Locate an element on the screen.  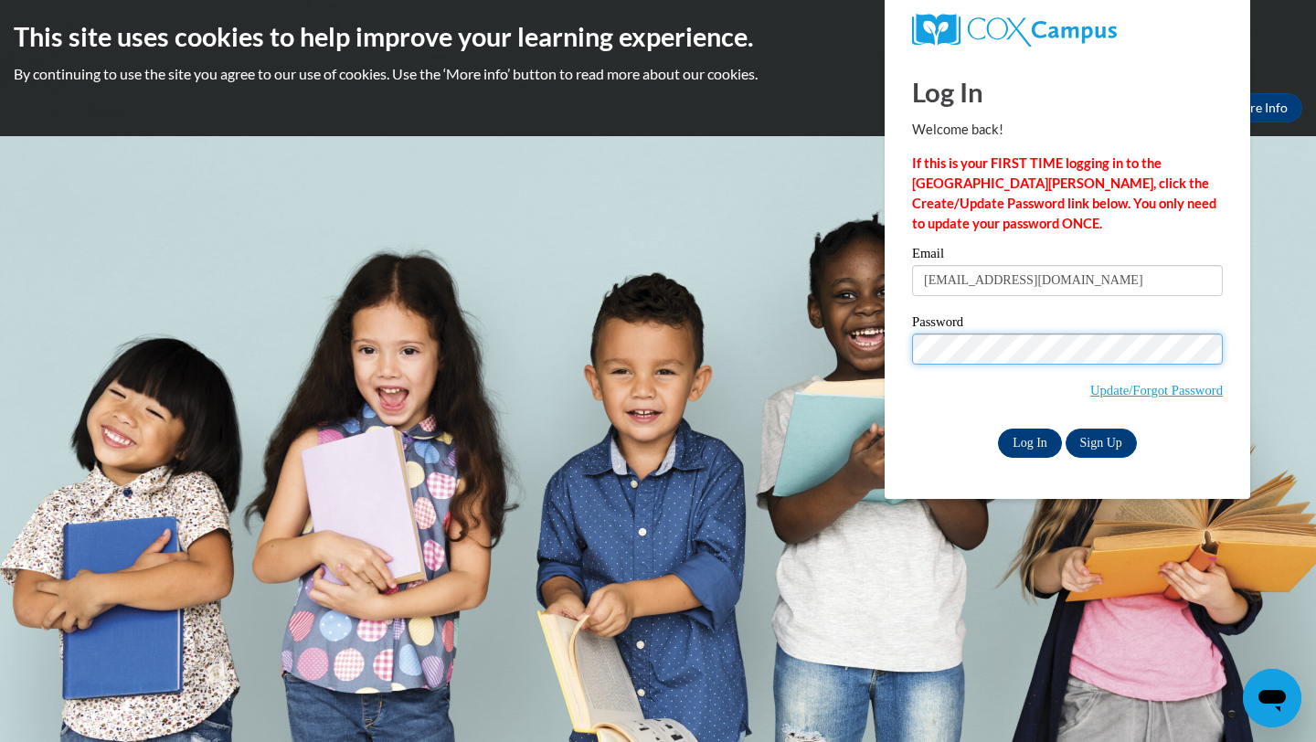
img: COX Campus is located at coordinates (1014, 30).